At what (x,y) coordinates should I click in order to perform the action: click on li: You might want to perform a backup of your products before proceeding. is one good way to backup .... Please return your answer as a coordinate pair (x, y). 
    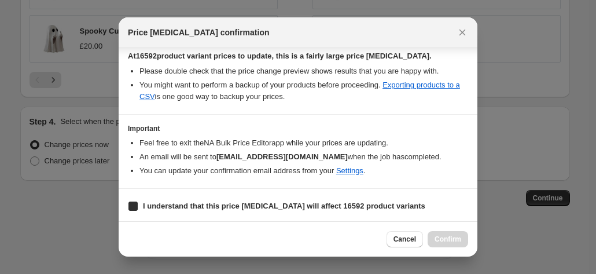
    Looking at the image, I should click on (304, 91).